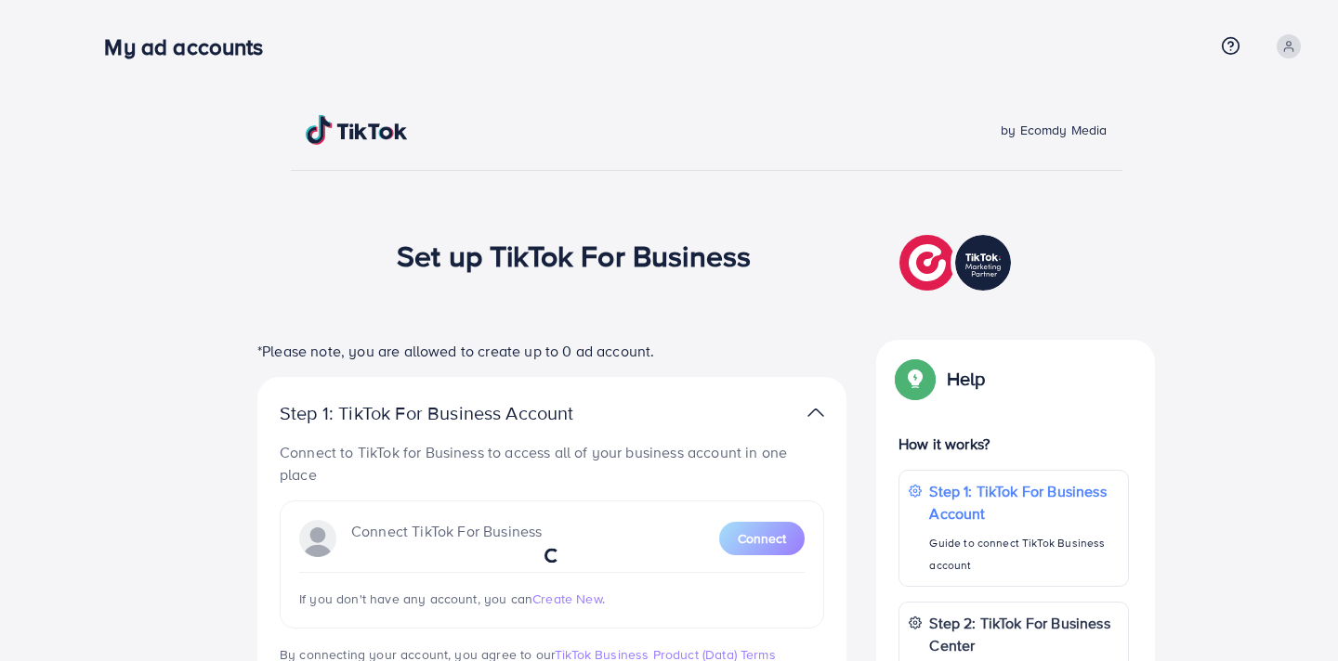 This screenshot has width=1338, height=661. What do you see at coordinates (573, 255) in the screenshot?
I see `h1: Set up TikTok For Business` at bounding box center [573, 255].